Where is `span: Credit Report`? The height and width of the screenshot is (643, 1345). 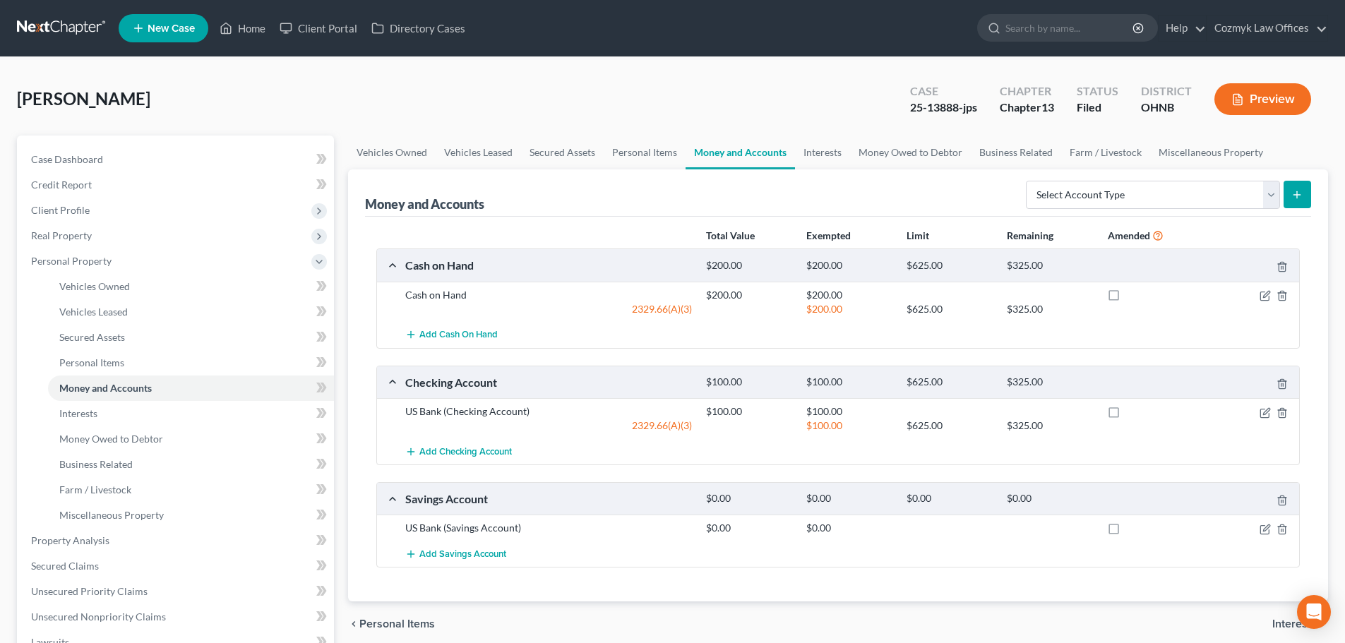 span: Credit Report is located at coordinates (61, 184).